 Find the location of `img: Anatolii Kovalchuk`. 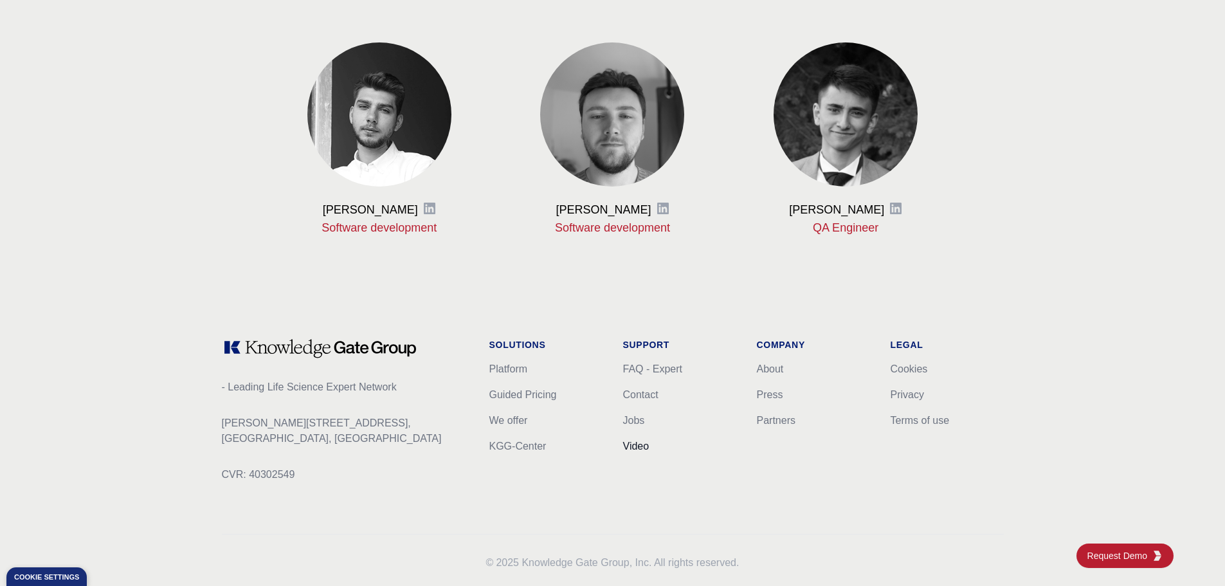

img: Anatolii Kovalchuk is located at coordinates (612, 114).